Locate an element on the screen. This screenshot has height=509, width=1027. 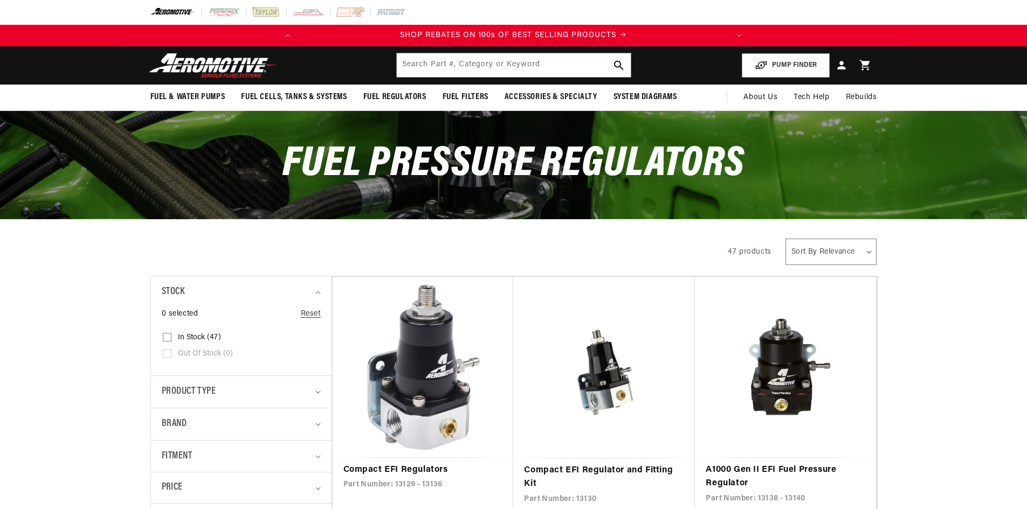
span: In stock (47) is located at coordinates (199, 338).